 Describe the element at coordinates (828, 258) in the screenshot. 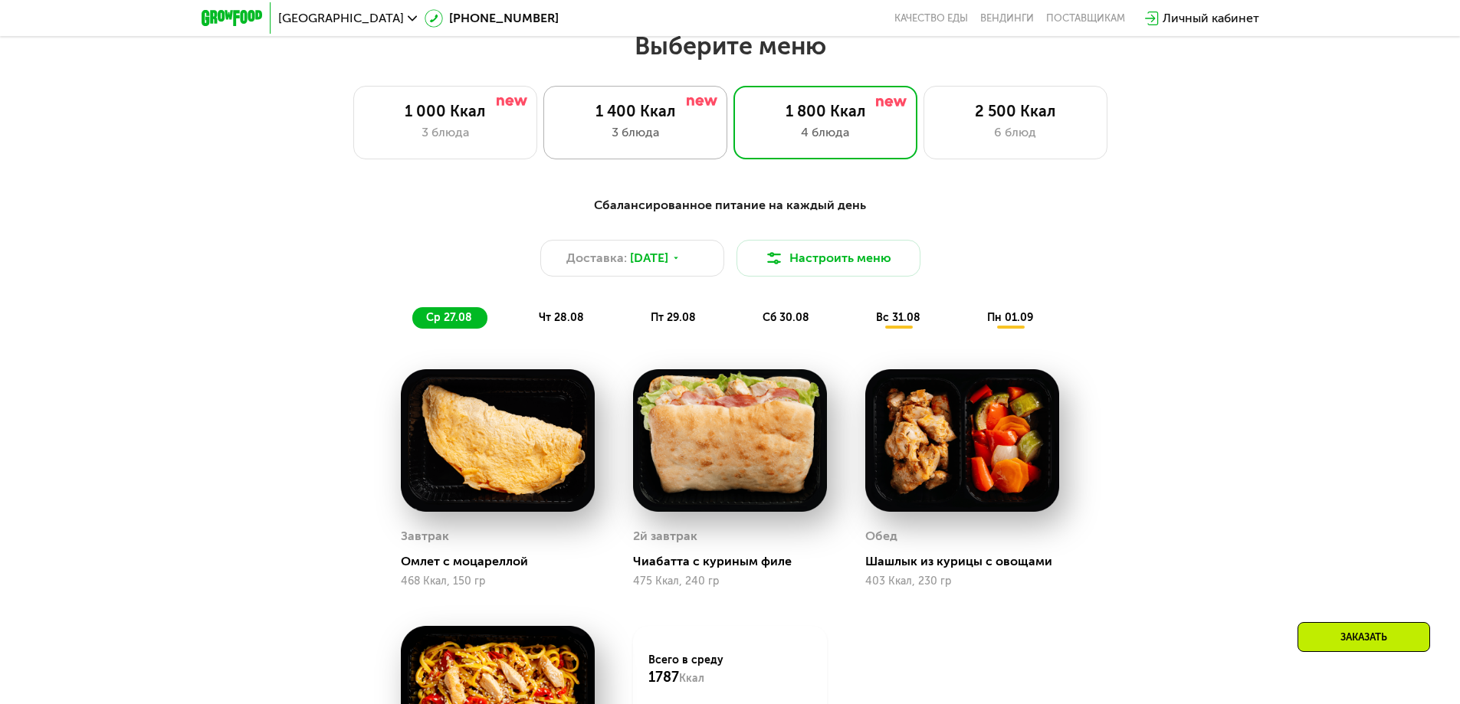

I see `button: Настроить меню` at that location.